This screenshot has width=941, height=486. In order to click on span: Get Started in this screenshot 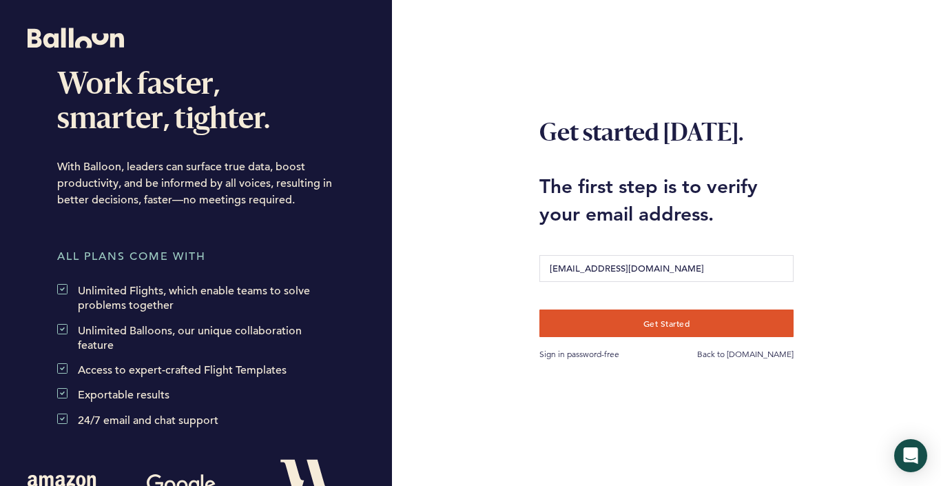, I will do `click(667, 323)`.